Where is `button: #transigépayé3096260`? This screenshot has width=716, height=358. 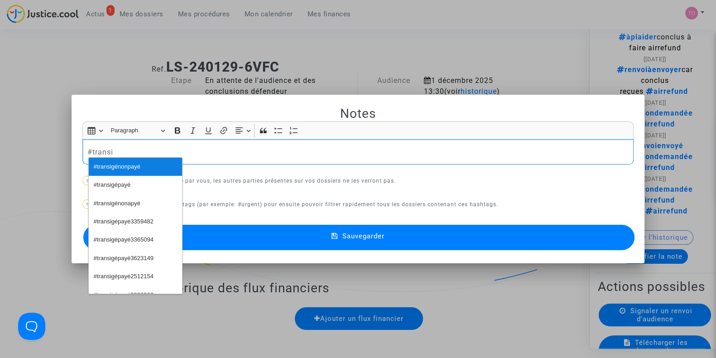
button: #transigépayé3096260 is located at coordinates (135, 295).